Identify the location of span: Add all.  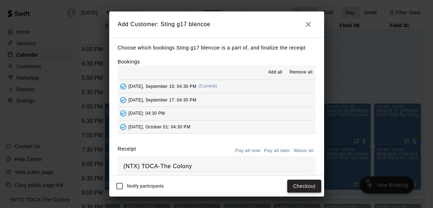
(275, 72).